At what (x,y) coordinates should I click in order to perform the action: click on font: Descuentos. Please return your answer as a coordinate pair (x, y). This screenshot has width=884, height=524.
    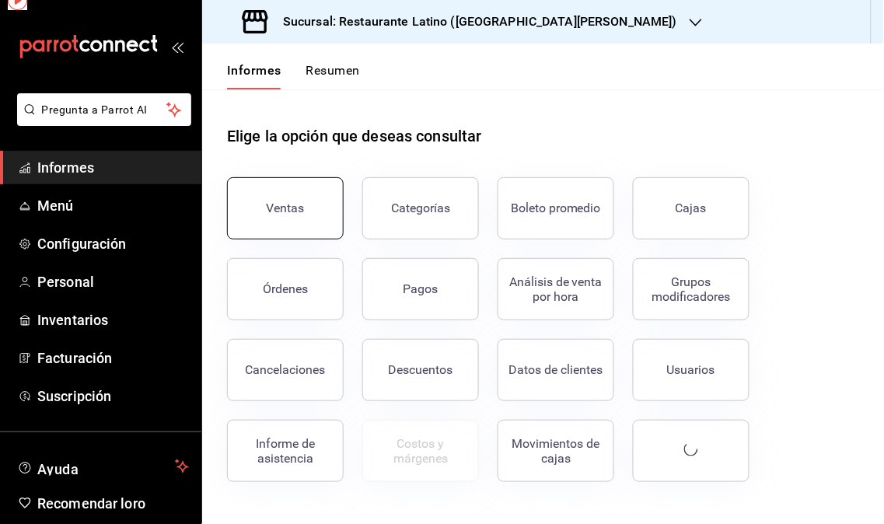
    Looking at the image, I should click on (421, 369).